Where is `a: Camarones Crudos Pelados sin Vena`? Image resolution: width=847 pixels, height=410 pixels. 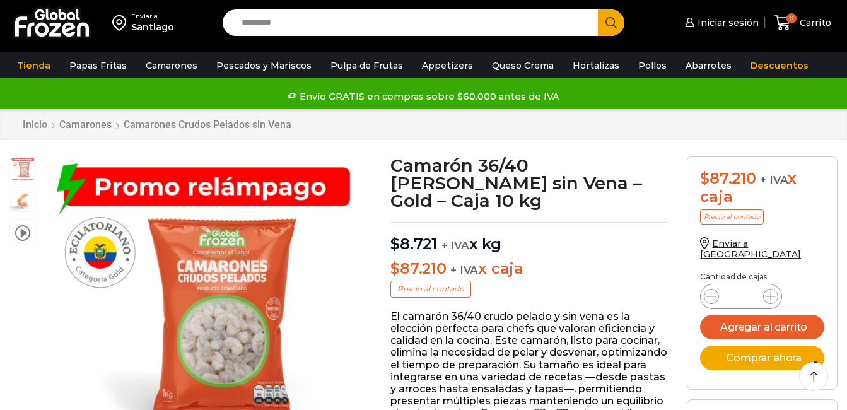 a: Camarones Crudos Pelados sin Vena is located at coordinates (207, 124).